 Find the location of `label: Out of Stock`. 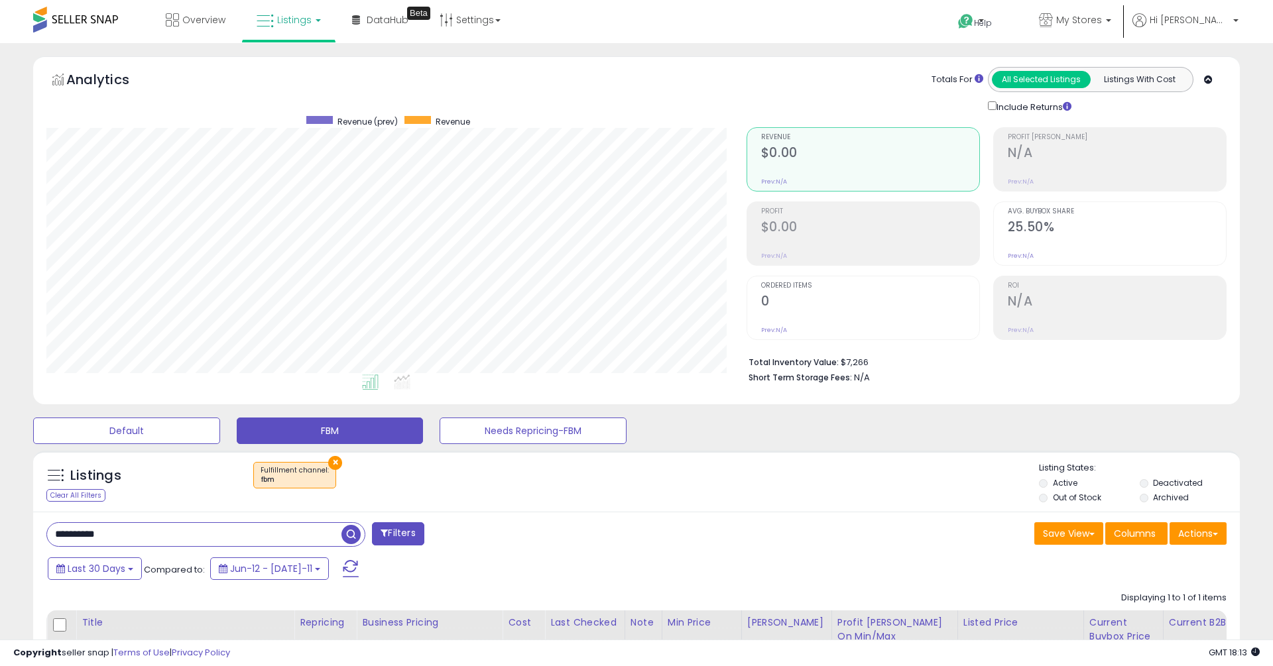

label: Out of Stock is located at coordinates (1077, 497).